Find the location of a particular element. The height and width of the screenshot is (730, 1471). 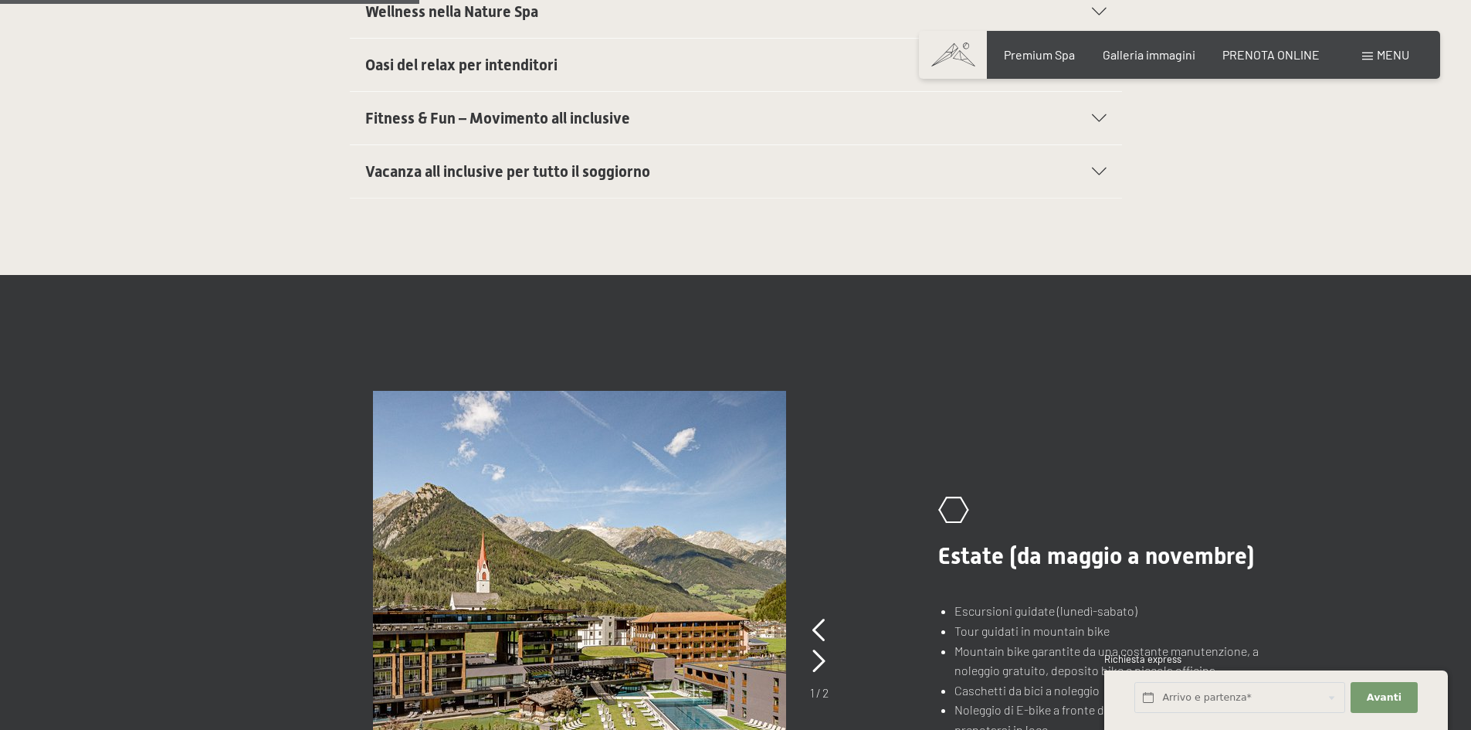

span: Menu is located at coordinates (1393, 54).